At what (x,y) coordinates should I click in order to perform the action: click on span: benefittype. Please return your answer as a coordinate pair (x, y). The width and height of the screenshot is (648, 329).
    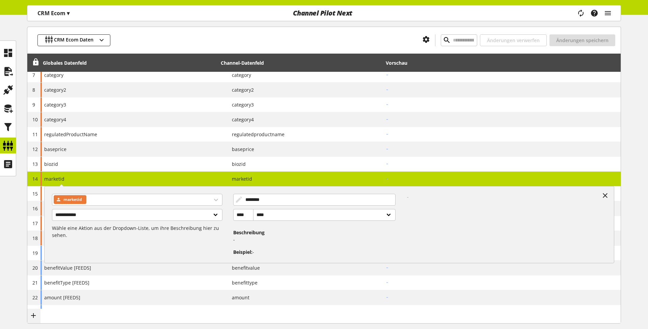
    Looking at the image, I should click on (242, 283).